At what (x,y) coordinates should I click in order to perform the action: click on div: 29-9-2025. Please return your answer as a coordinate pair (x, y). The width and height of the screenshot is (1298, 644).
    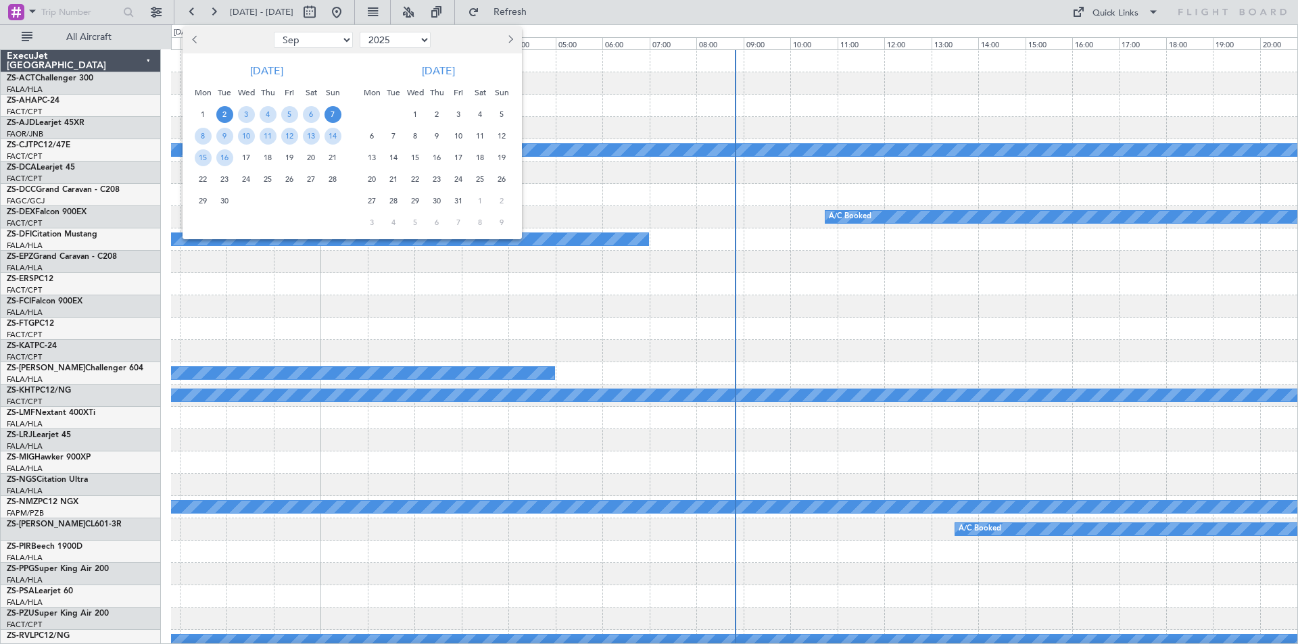
    Looking at the image, I should click on (203, 201).